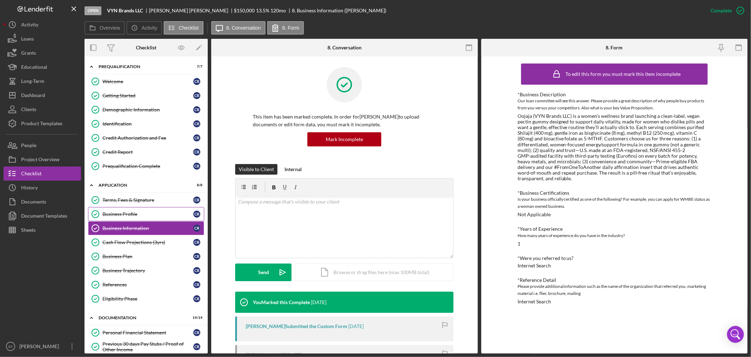  Describe the element at coordinates (29, 54) in the screenshot. I see `div: Grants` at that location.